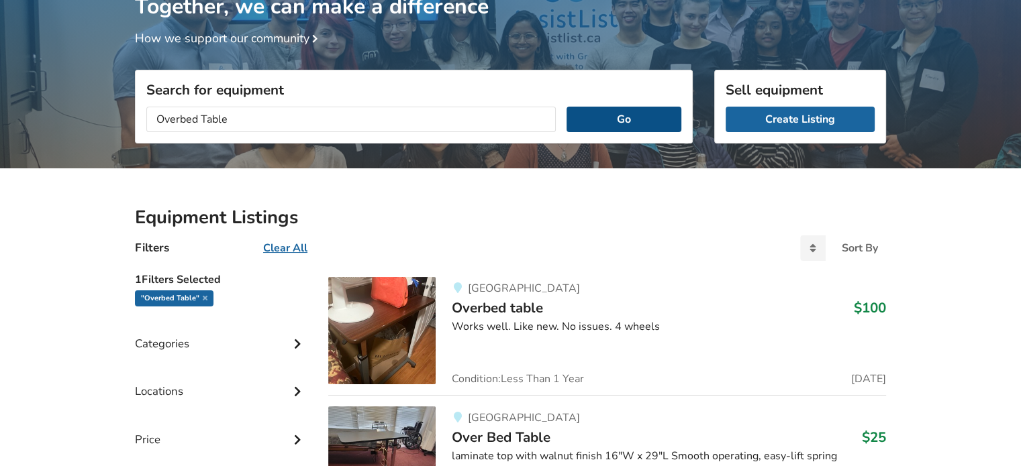  Describe the element at coordinates (229, 38) in the screenshot. I see `a: How we support our community` at that location.